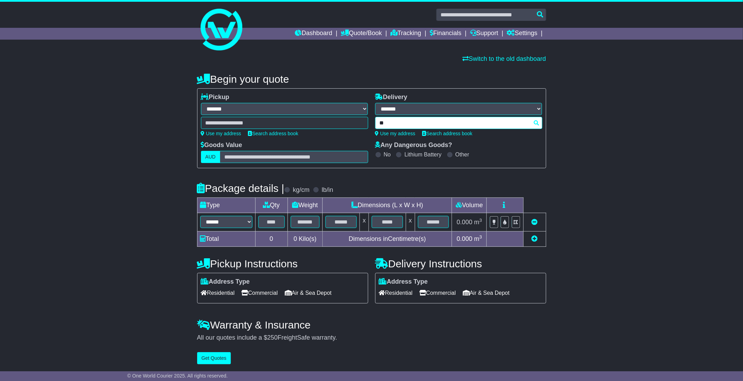  Describe the element at coordinates (226, 239) in the screenshot. I see `td: Total` at that location.